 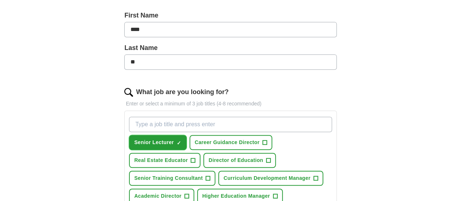 What do you see at coordinates (230, 15) in the screenshot?
I see `label: First Name` at bounding box center [230, 15].